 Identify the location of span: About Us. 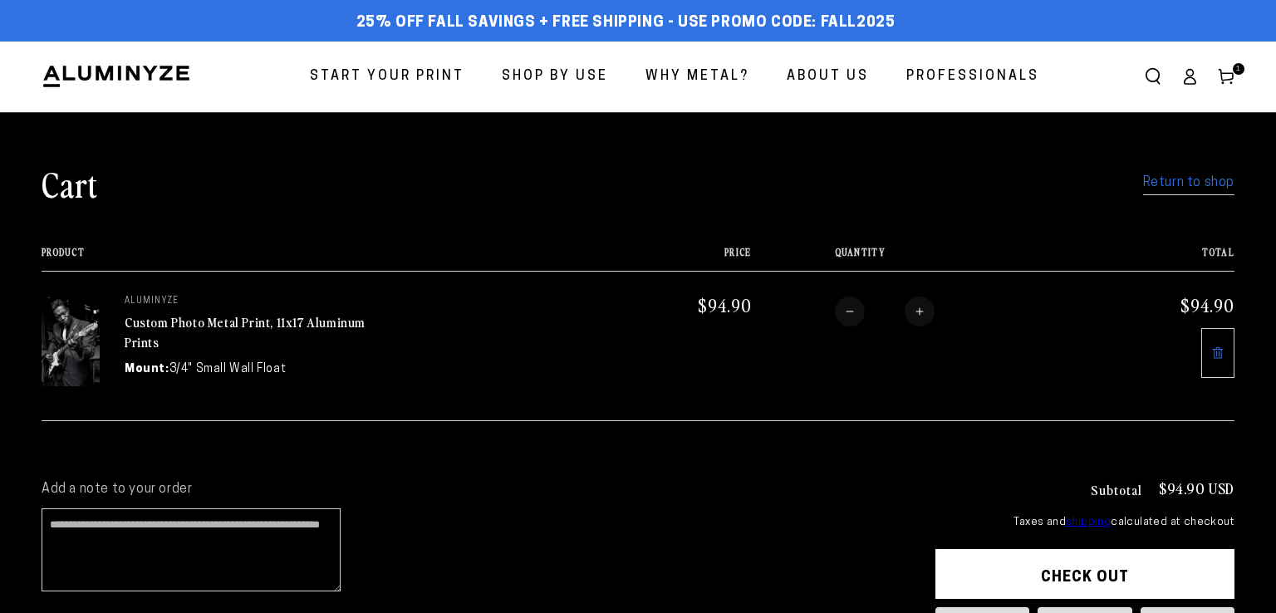
(827, 76).